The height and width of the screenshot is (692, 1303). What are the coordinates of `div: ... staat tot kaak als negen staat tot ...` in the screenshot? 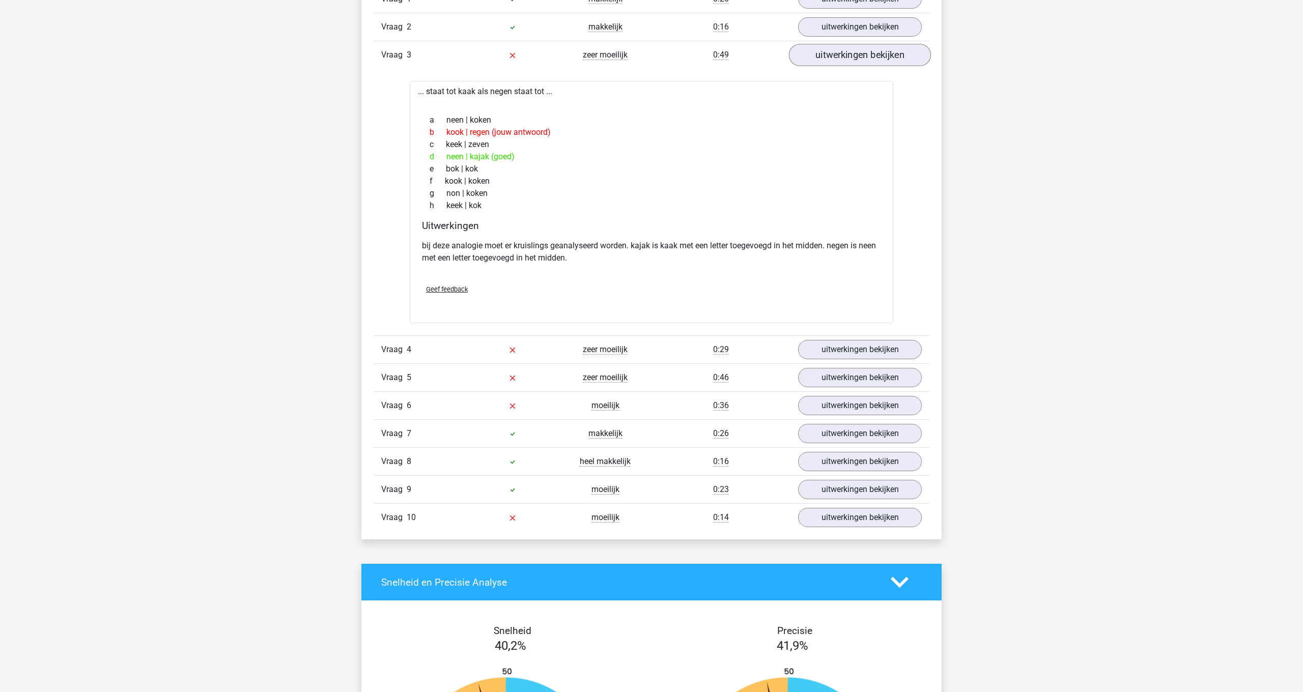 It's located at (652, 202).